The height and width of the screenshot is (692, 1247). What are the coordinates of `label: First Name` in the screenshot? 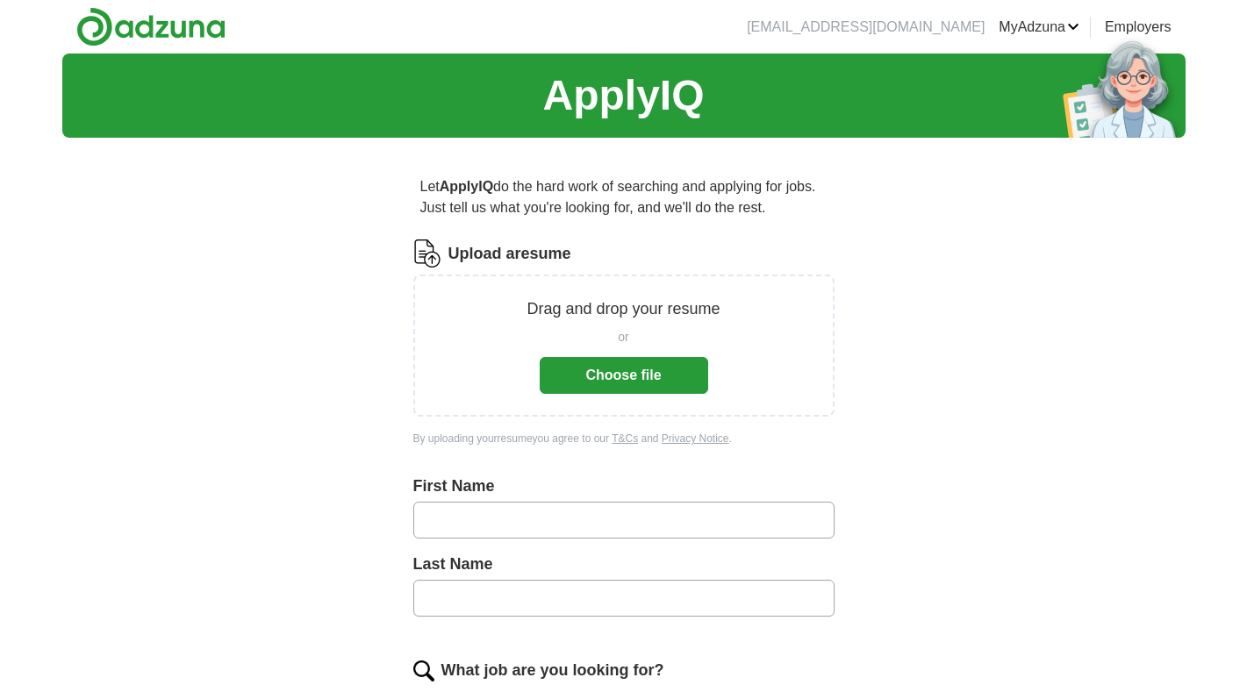 It's located at (624, 486).